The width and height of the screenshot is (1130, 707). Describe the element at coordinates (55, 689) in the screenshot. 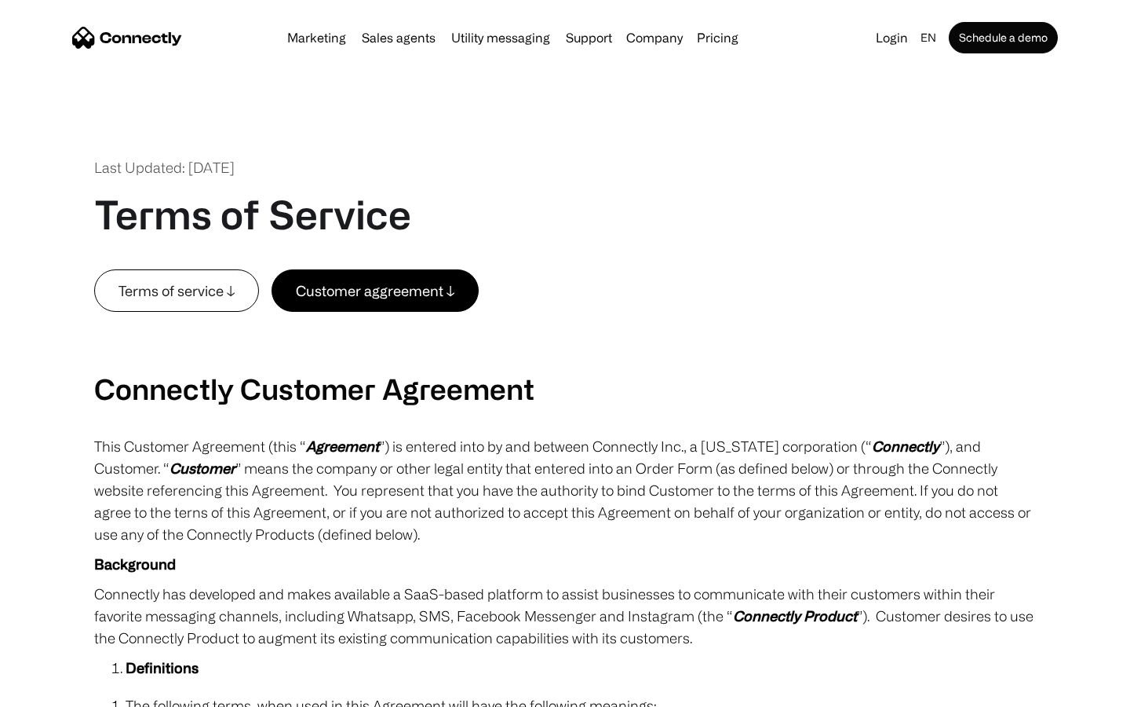

I see `aside: Language selected: English` at that location.